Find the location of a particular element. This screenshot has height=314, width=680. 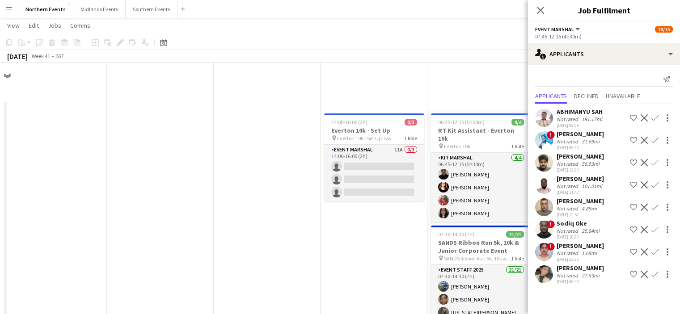

div: 4.89mi is located at coordinates (589, 208).